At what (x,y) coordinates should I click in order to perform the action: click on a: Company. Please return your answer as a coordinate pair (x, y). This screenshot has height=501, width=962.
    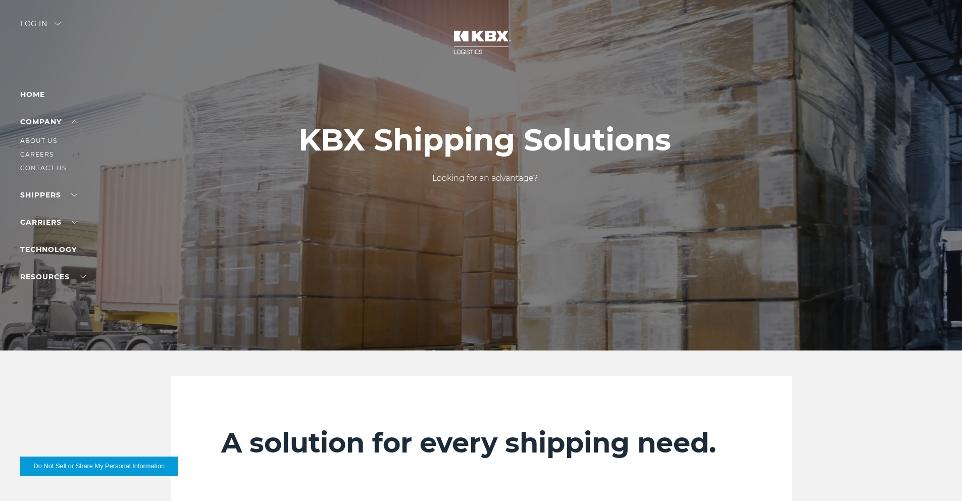
    Looking at the image, I should click on (49, 122).